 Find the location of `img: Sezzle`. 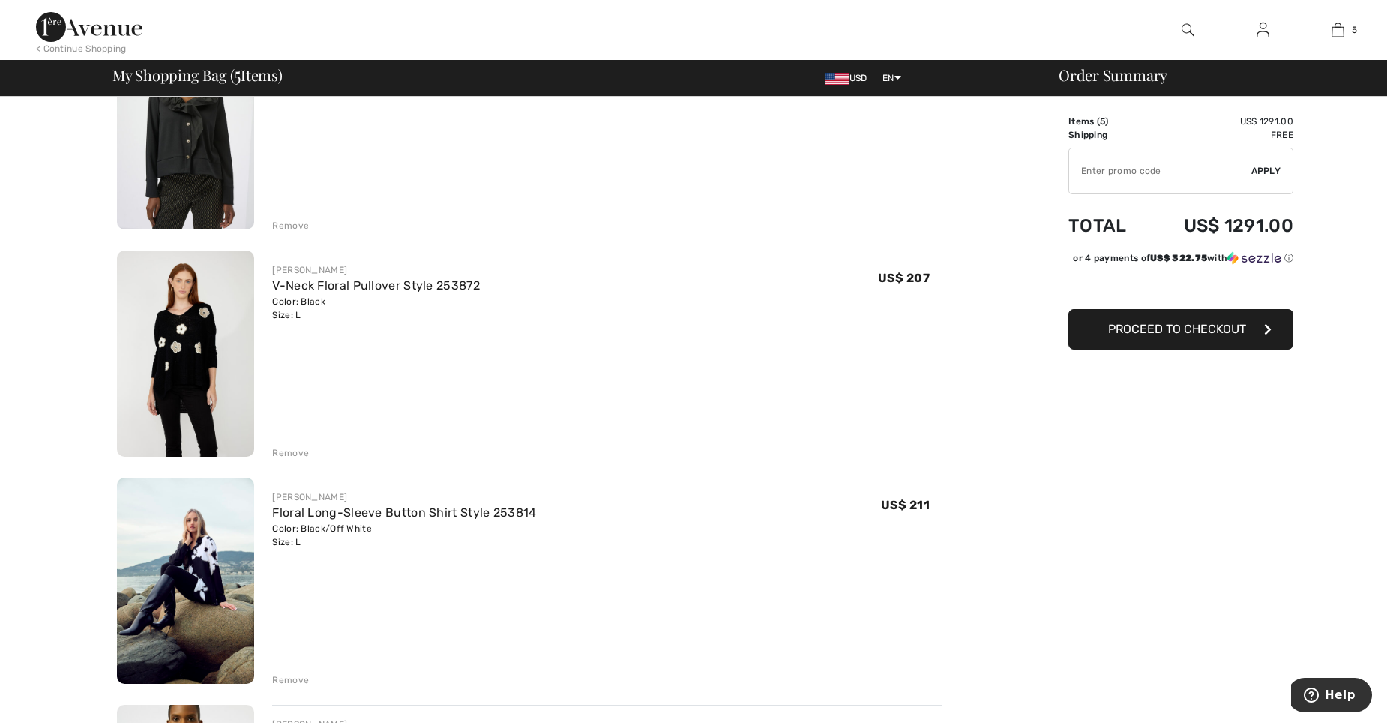

img: Sezzle is located at coordinates (1255, 258).